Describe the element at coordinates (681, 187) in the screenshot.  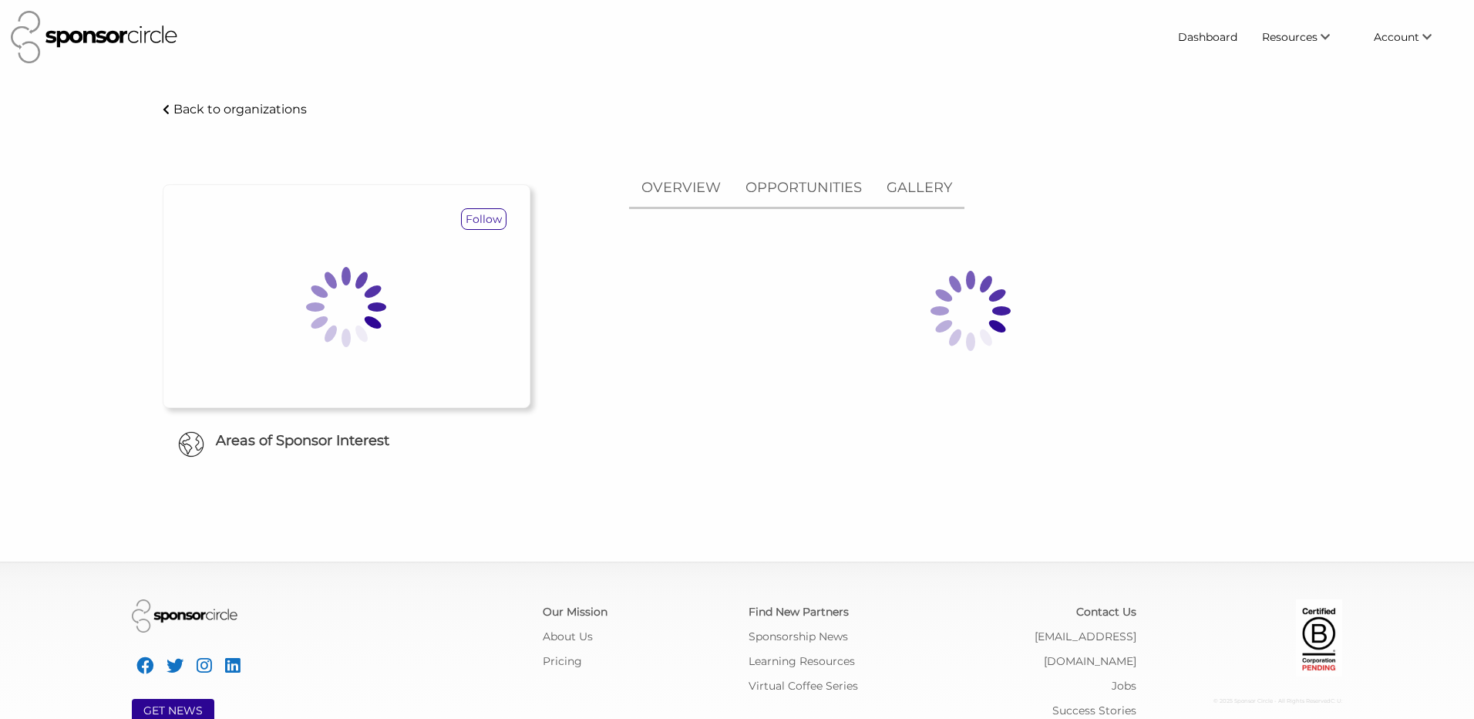
I see `p: OVERVIEW` at that location.